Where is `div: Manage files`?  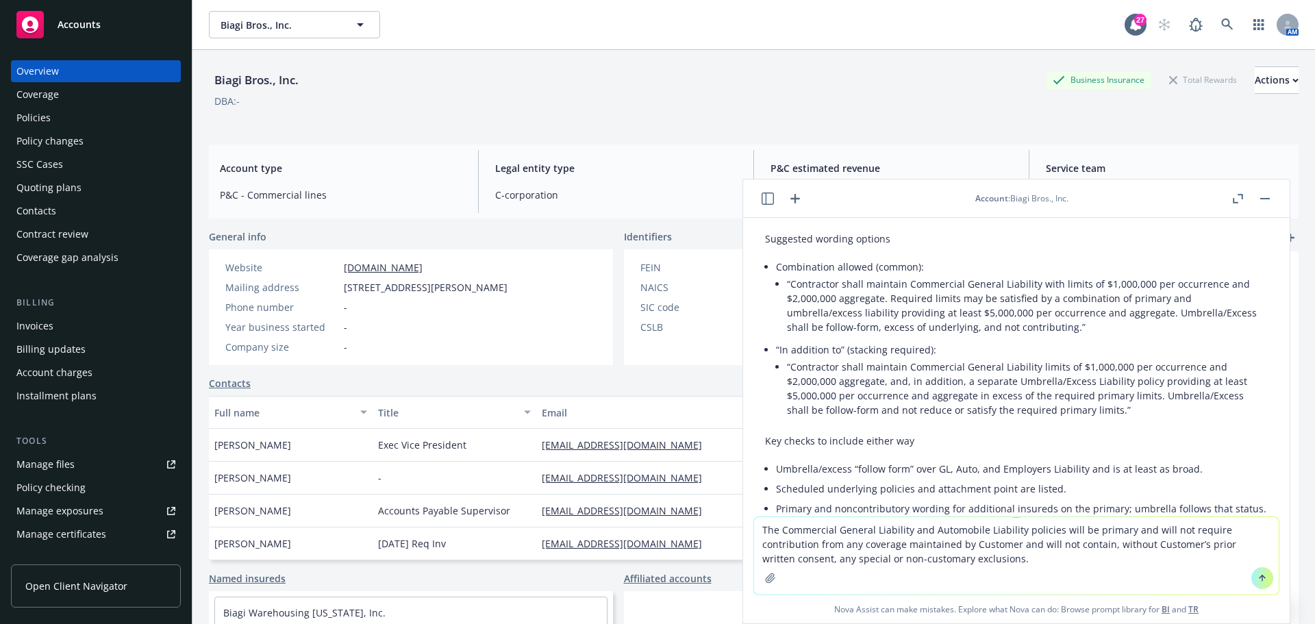
div: Manage files is located at coordinates (45, 465).